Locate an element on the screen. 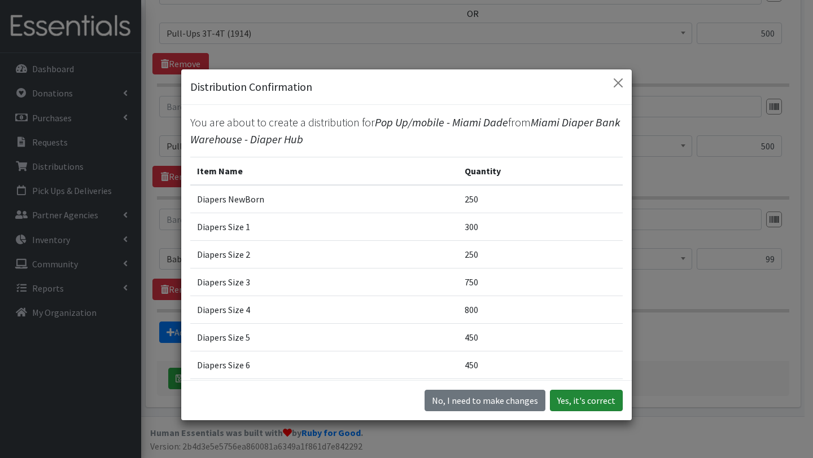  td: Diaper Size 7 is located at coordinates (324, 393).